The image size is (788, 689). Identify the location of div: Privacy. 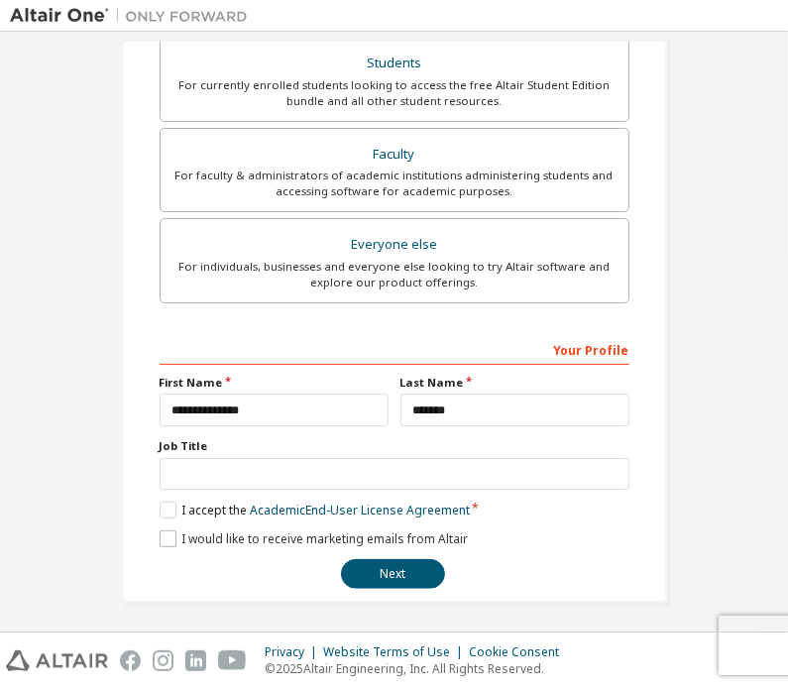
(293, 652).